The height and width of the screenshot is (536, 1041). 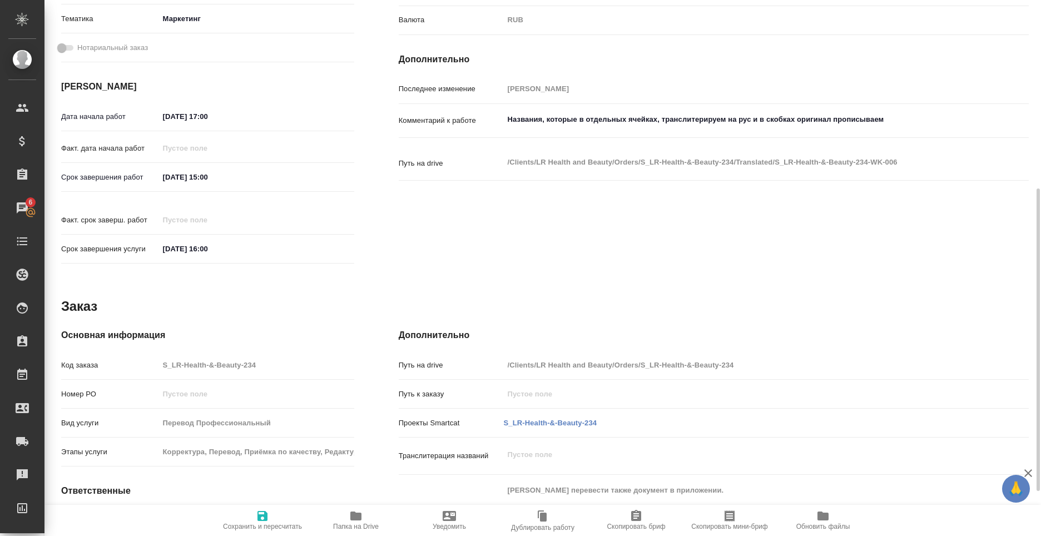 I want to click on p: Последнее изменение, so click(x=451, y=89).